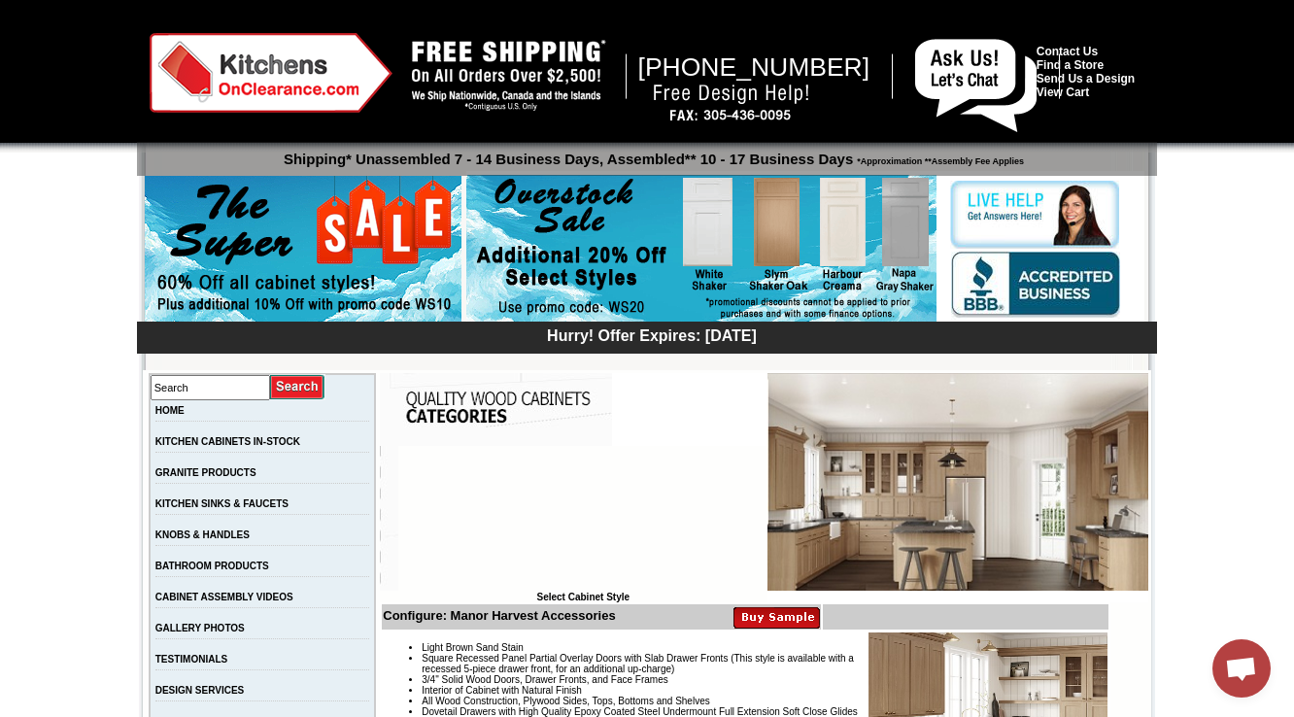  I want to click on a: GALLERY PHOTOS, so click(200, 627).